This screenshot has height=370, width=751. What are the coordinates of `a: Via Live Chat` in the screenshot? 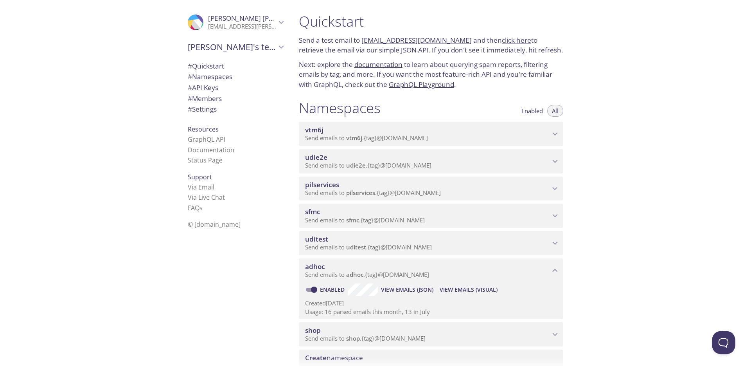 It's located at (206, 197).